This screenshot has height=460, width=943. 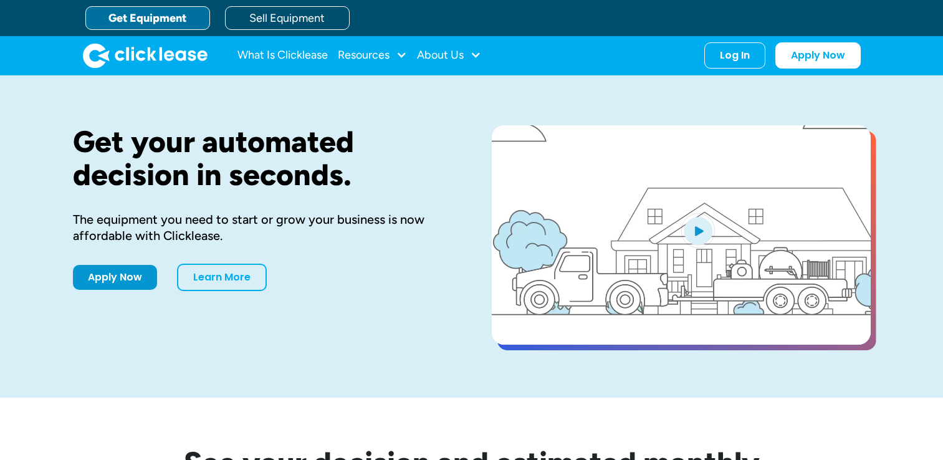 I want to click on div: Resources, so click(x=372, y=55).